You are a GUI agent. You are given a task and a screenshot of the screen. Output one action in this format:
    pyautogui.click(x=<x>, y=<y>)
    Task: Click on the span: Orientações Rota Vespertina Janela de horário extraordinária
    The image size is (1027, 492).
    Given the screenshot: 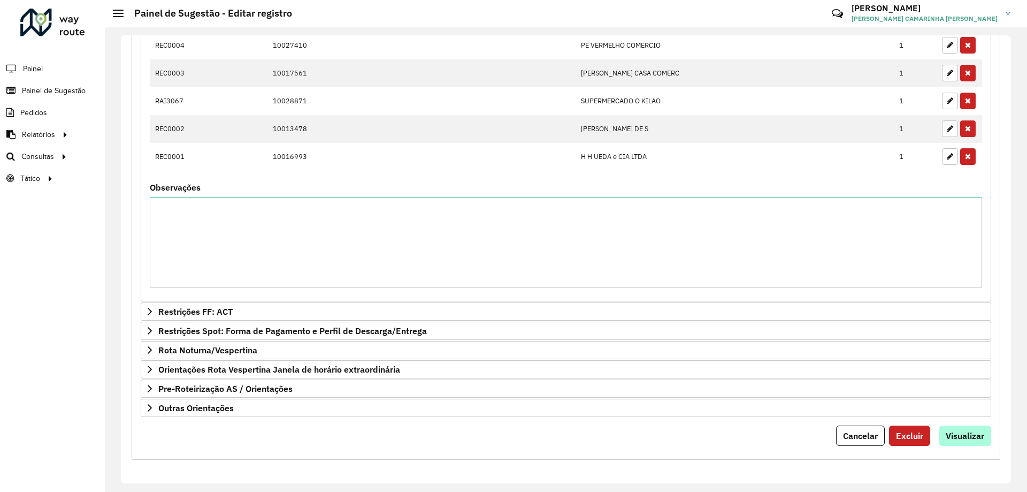 What is the action you would take?
    pyautogui.click(x=279, y=369)
    